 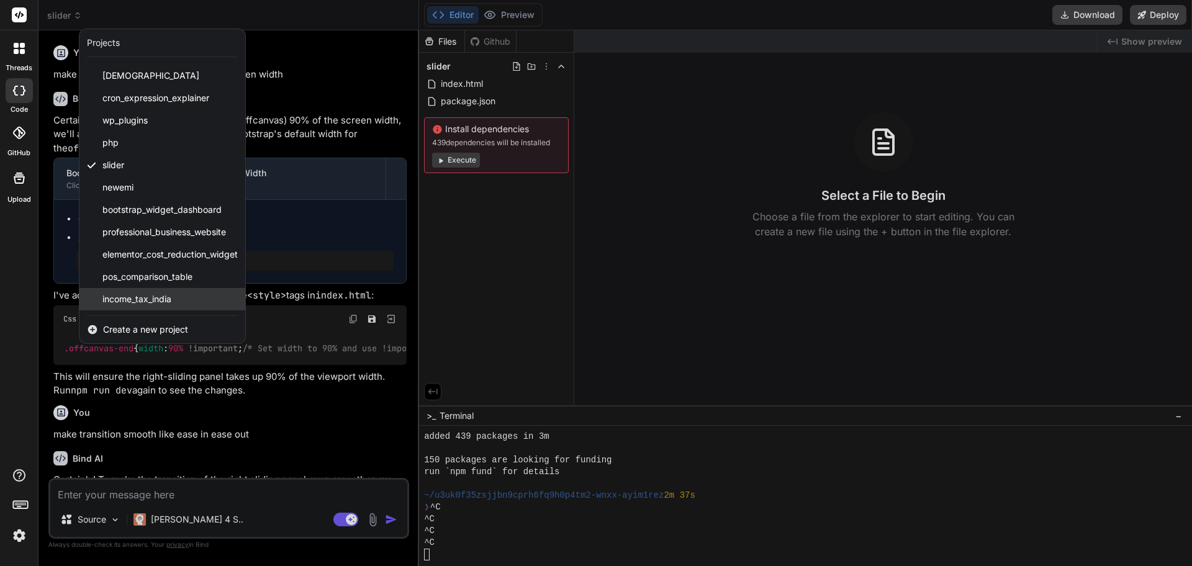 I want to click on span: cron_expression_explainer, so click(x=156, y=98).